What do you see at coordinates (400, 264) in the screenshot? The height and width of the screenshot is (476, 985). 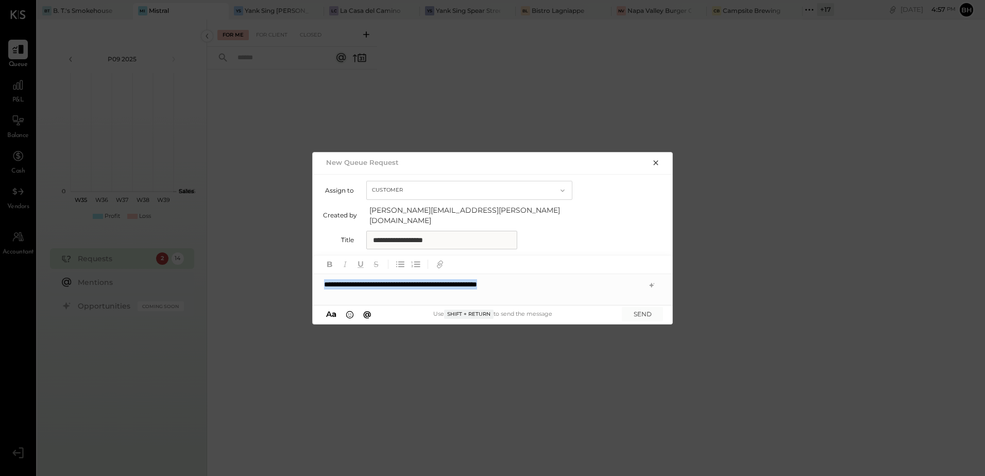 I see `button: Unordered List` at bounding box center [400, 264].